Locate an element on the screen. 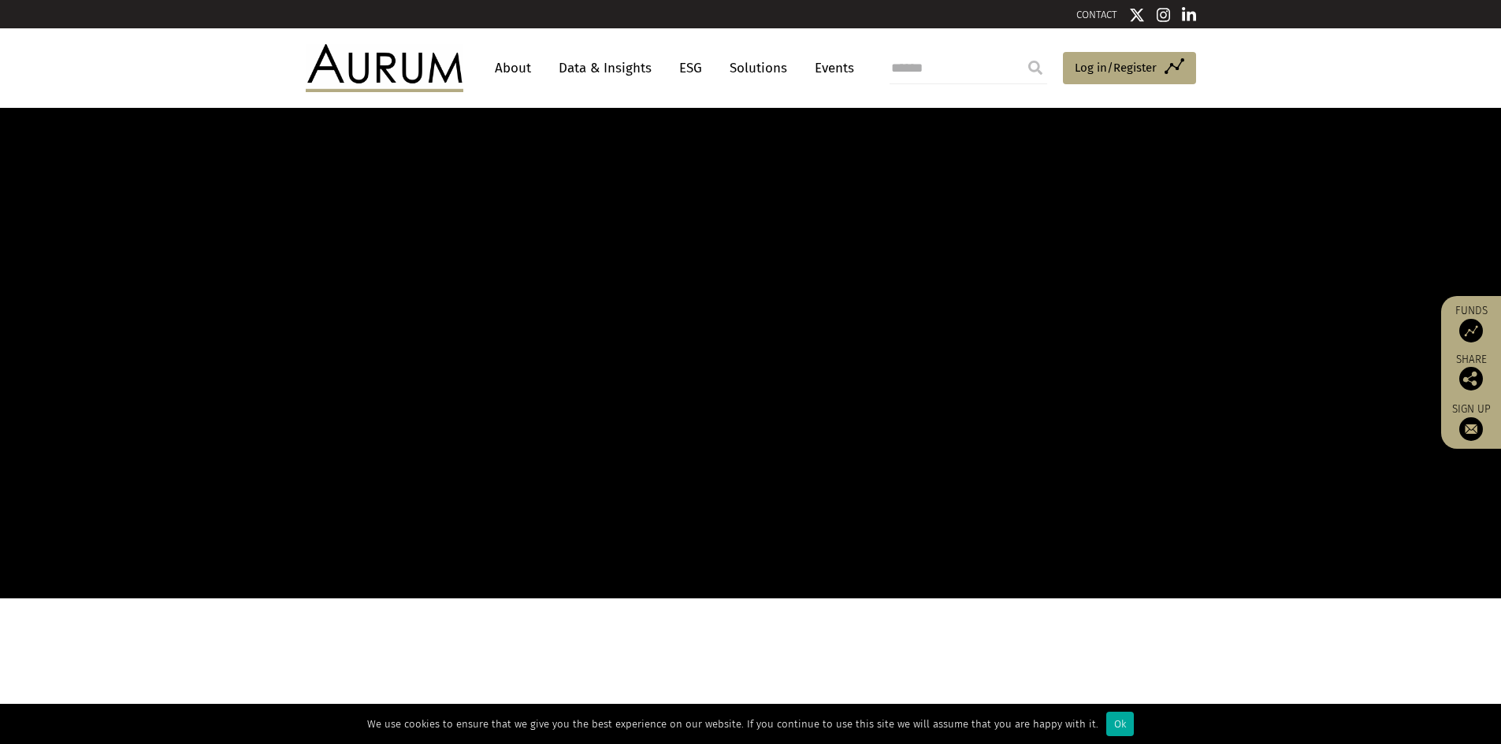 This screenshot has height=744, width=1501. input: Submit is located at coordinates (1035, 68).